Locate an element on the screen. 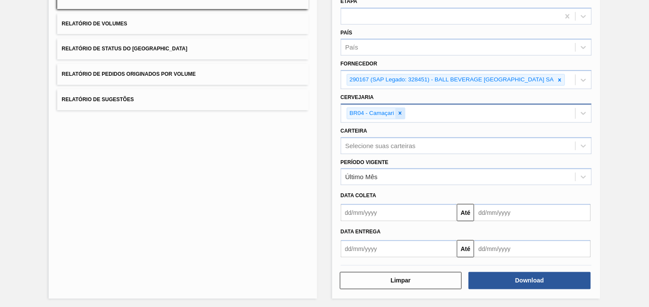  div: BR04 - Camaçari is located at coordinates (371, 113).